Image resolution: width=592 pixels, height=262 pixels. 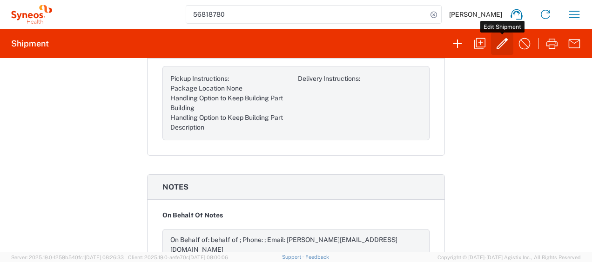 What do you see at coordinates (317, 257) in the screenshot?
I see `a: Feedback` at bounding box center [317, 257].